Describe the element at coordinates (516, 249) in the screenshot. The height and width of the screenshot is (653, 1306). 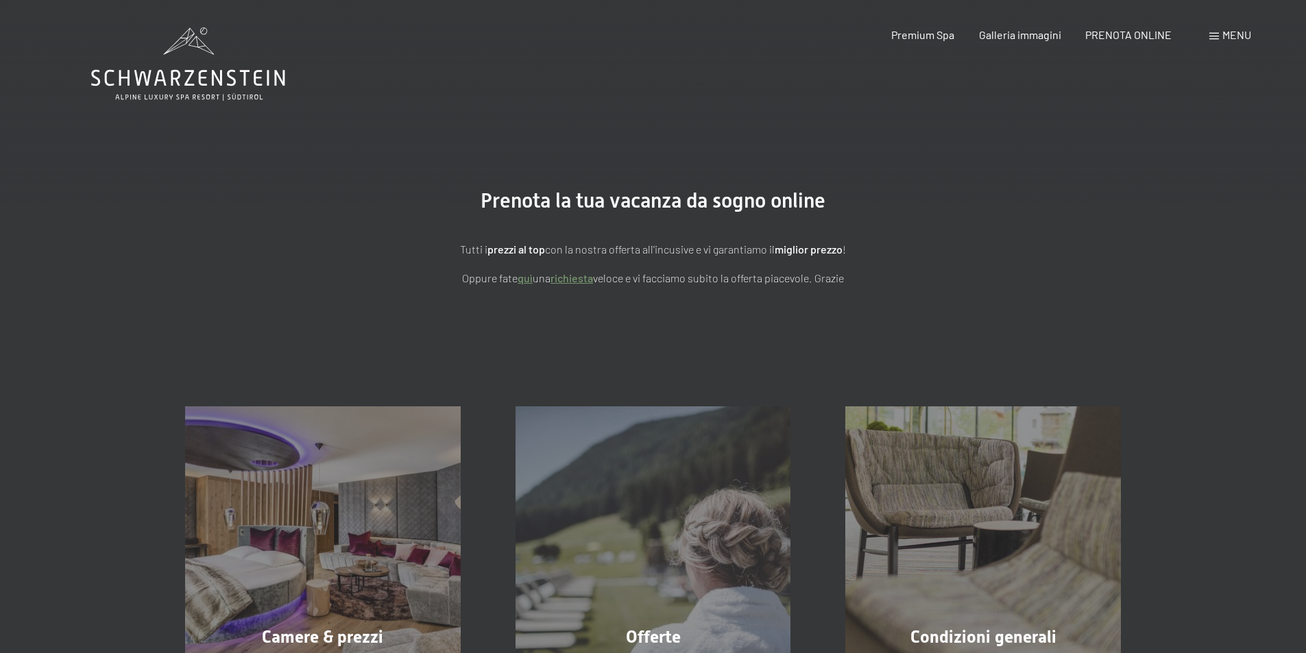
I see `strong: prezzi al top` at that location.